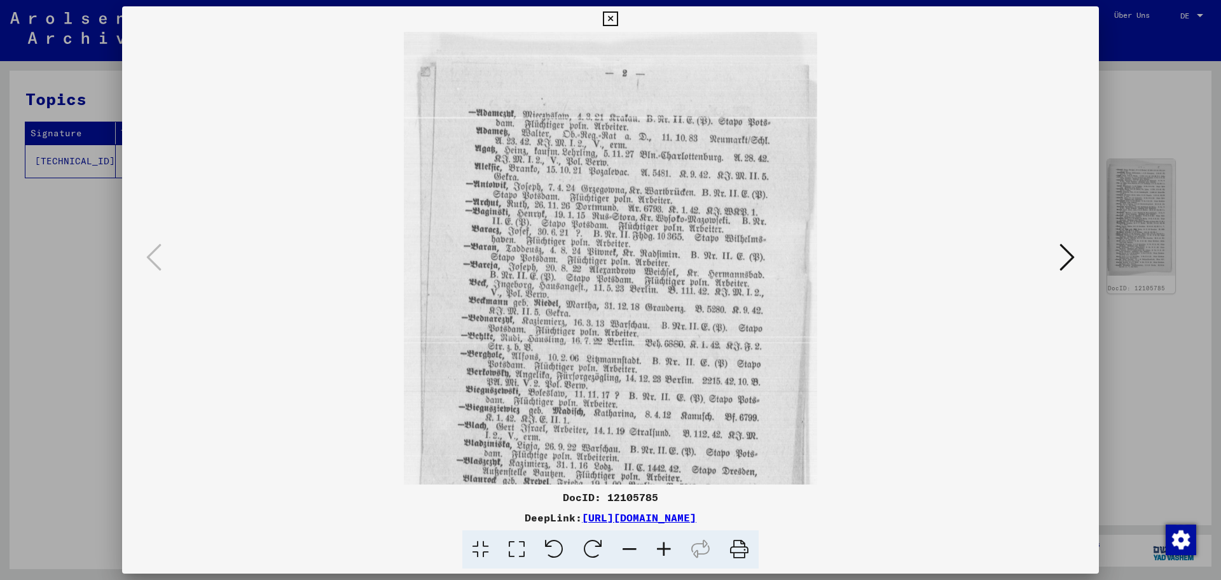 This screenshot has height=580, width=1221. I want to click on img: Zustimmung ändern, so click(1181, 539).